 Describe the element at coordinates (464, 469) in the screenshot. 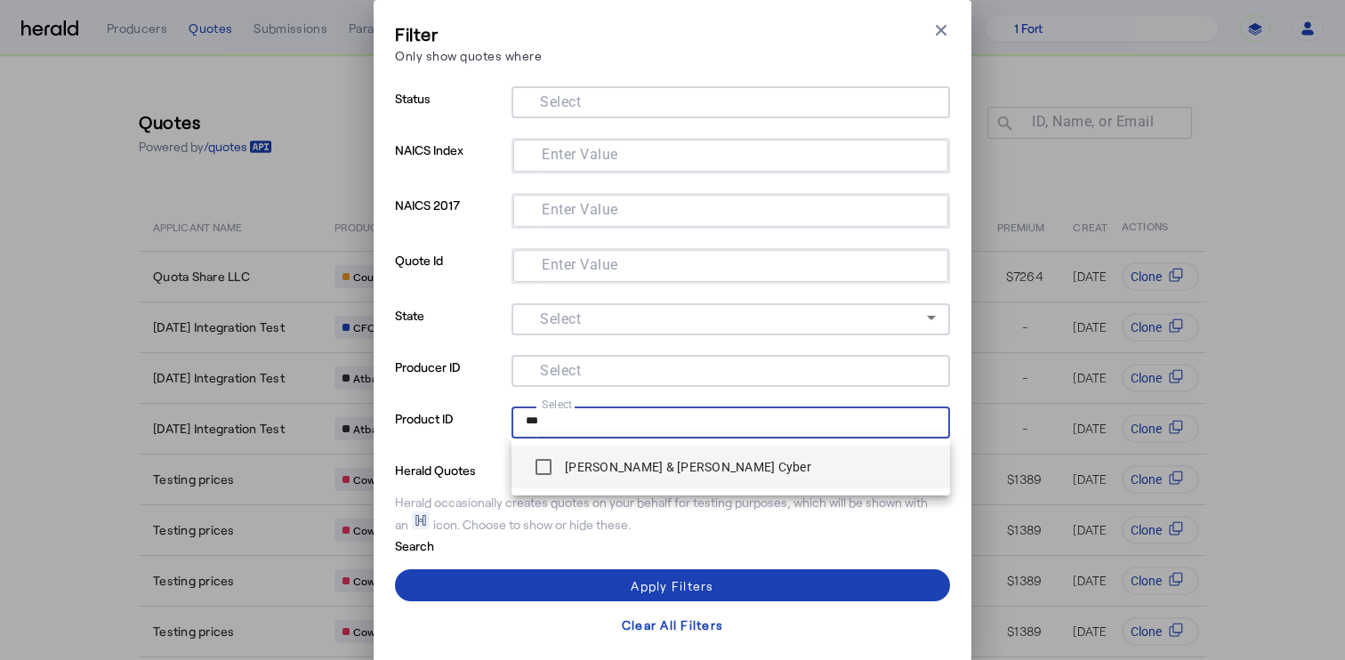

I see `p: Herald Quotes` at that location.